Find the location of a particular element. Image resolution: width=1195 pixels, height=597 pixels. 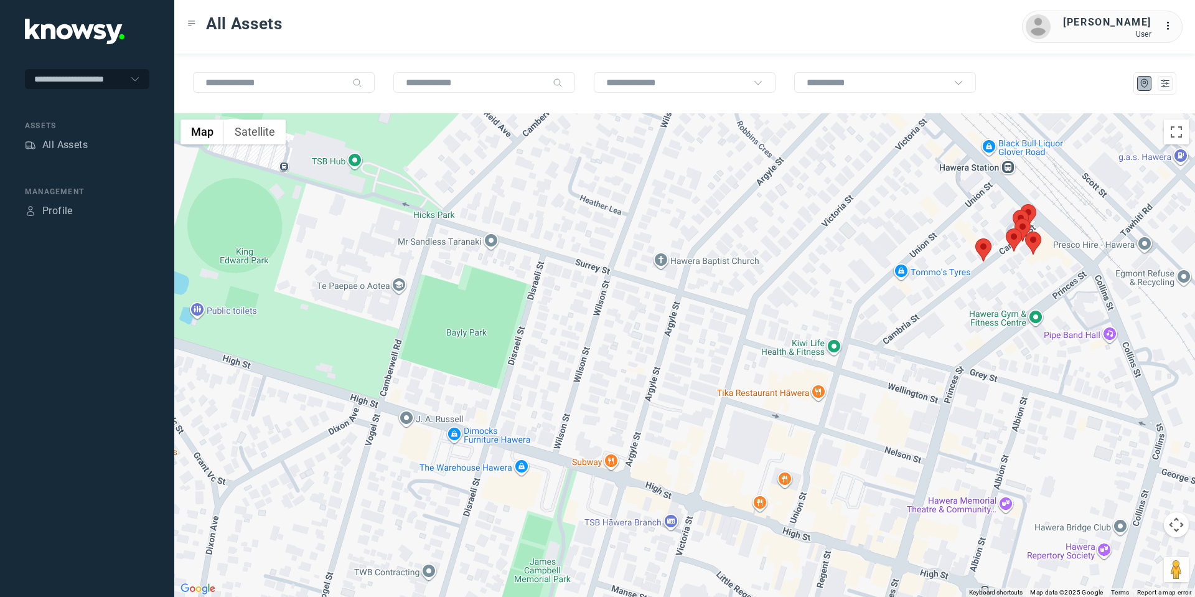

button: Keyboard shortcuts is located at coordinates (996, 593).